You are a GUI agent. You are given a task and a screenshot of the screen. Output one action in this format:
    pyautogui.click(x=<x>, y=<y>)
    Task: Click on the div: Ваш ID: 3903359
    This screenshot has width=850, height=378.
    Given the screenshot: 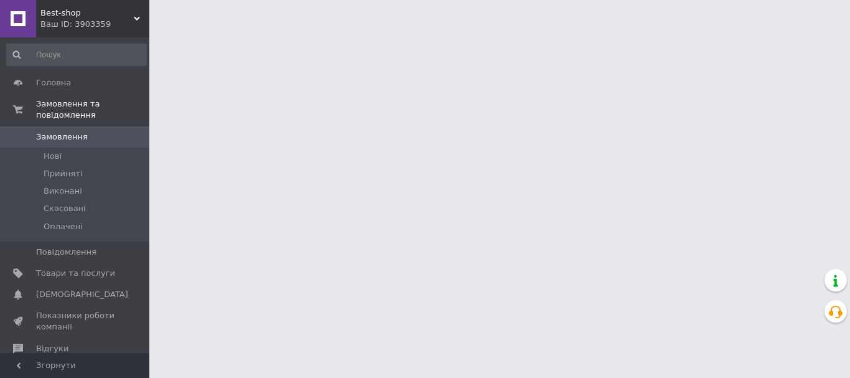 What is the action you would take?
    pyautogui.click(x=95, y=24)
    